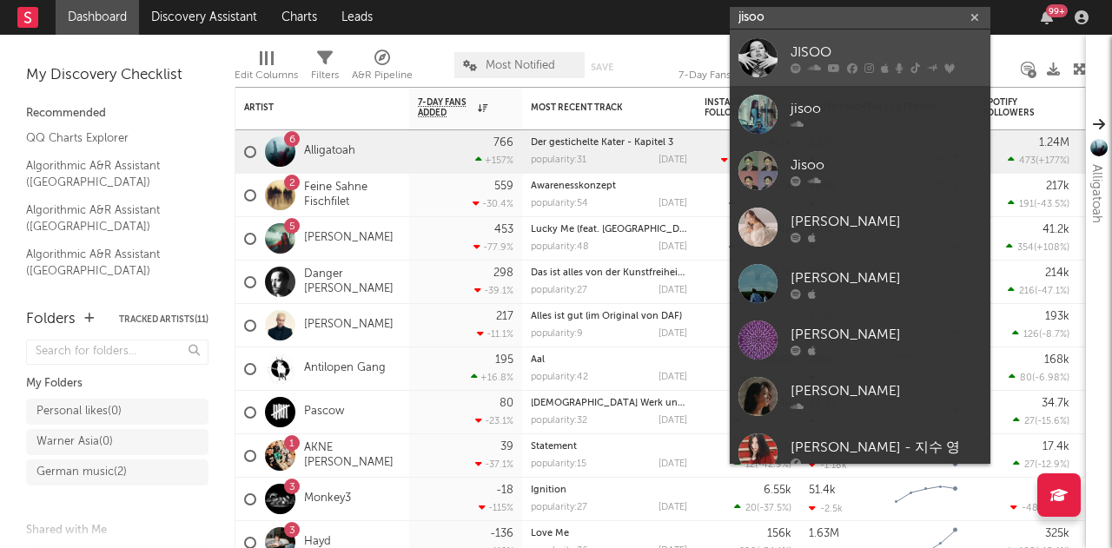 The height and width of the screenshot is (548, 1112). What do you see at coordinates (822, 490) in the screenshot?
I see `div: 51.4k` at bounding box center [822, 490].